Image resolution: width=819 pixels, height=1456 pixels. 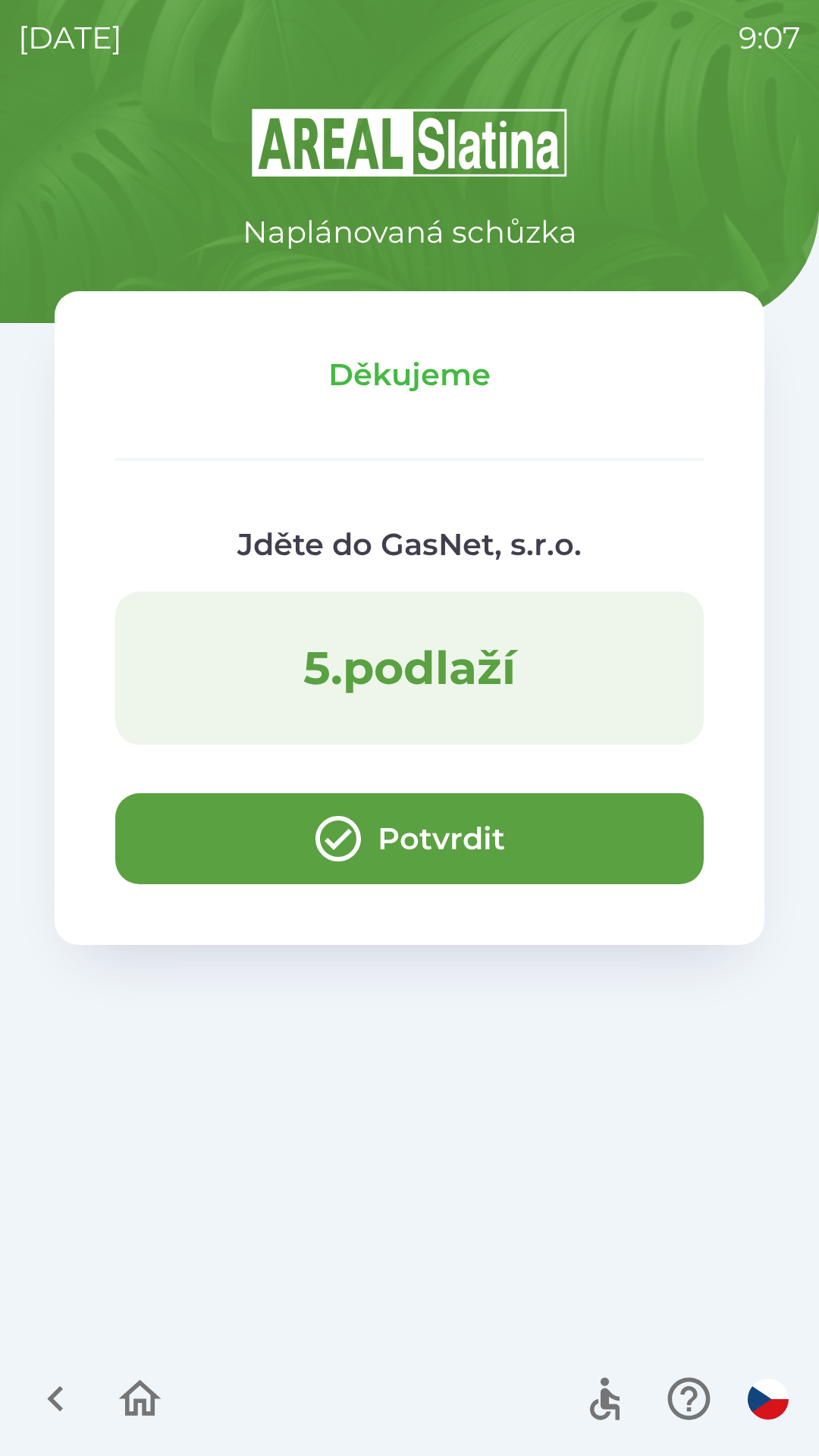 I want to click on p: 9:07, so click(x=769, y=38).